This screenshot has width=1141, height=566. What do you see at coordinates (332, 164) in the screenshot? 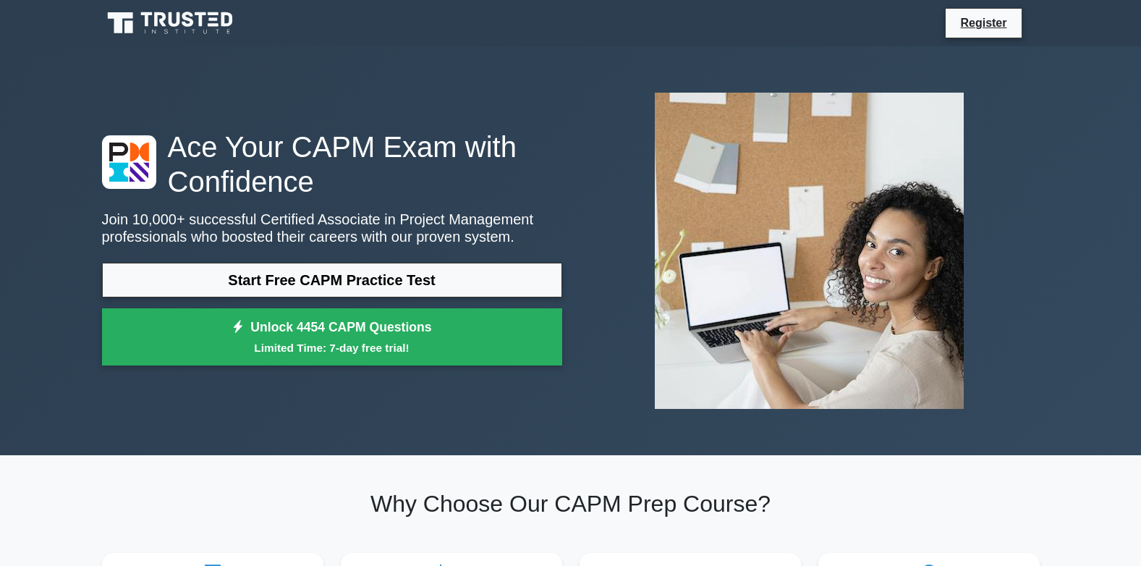
I see `h1: Ace Your CAPM Exam with Confidence` at bounding box center [332, 164].